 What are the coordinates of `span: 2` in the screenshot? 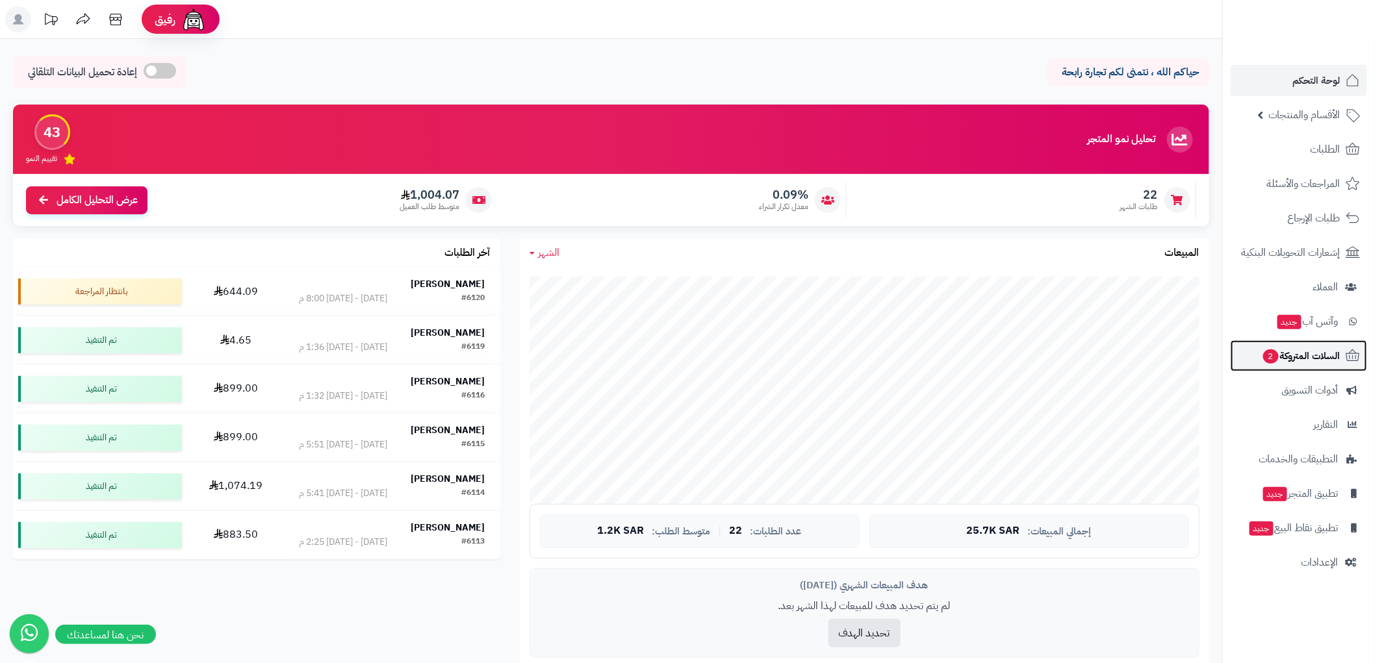 It's located at (1271, 357).